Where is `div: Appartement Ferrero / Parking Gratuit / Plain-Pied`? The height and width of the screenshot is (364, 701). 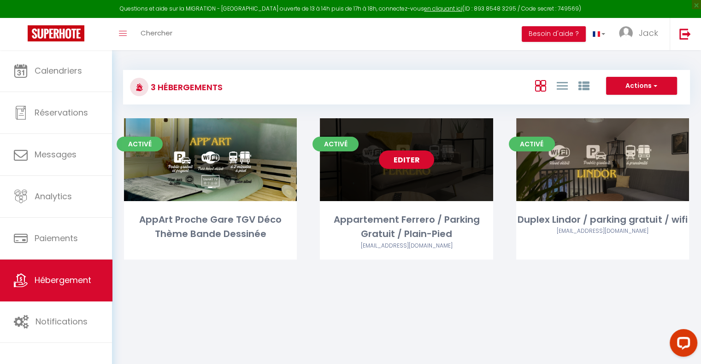 div: Appartement Ferrero / Parking Gratuit / Plain-Pied is located at coordinates (406, 227).